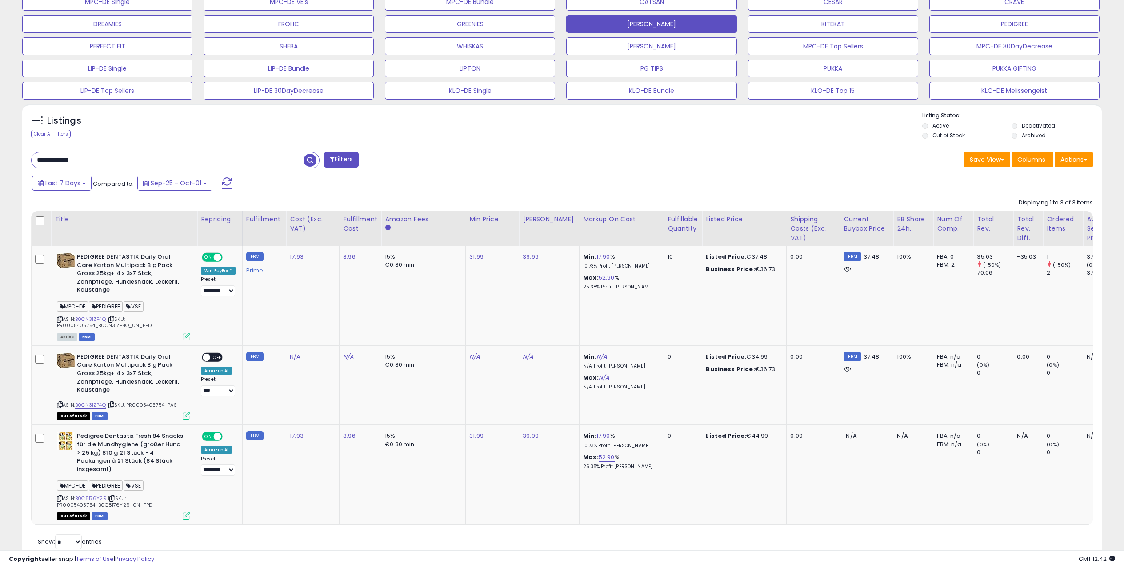 This screenshot has height=568, width=1124. Describe the element at coordinates (131, 375) in the screenshot. I see `b: PEDIGREE DENTASTIX Daily Oral Care Karton Multipack Big Pack Gross 25kg+ 4 x 3x7 Stck, Zahnpflege...` at that location.